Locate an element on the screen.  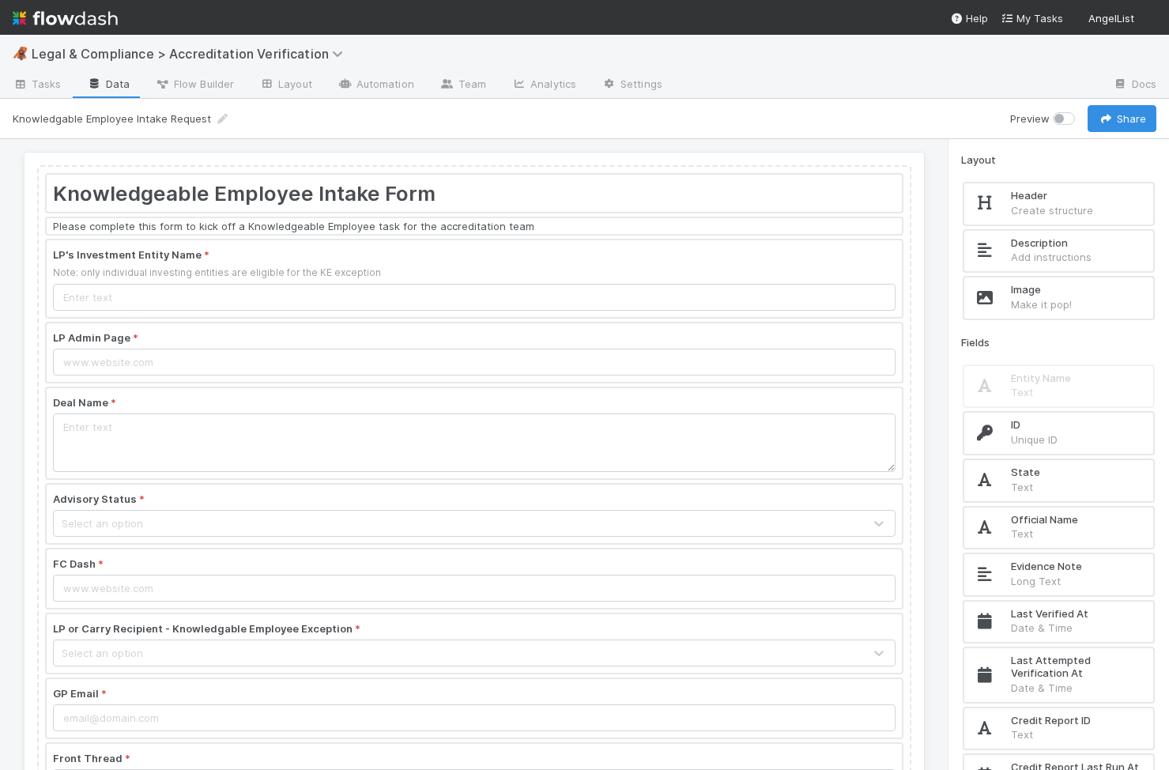
a: Flow Builder is located at coordinates (194, 85).